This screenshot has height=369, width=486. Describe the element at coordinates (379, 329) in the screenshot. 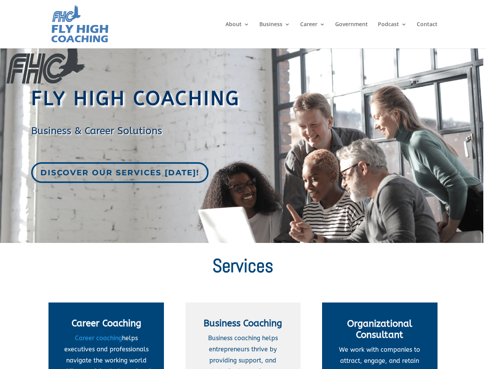

I see `span: Organizational Consultant` at that location.